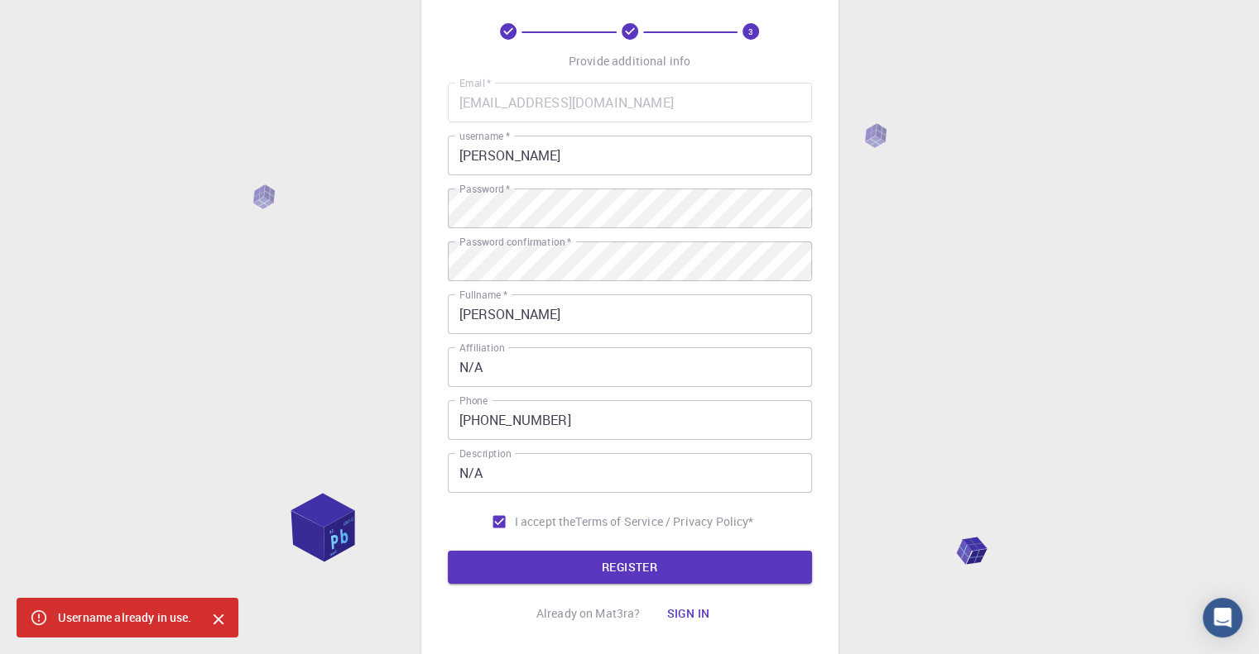 This screenshot has width=1259, height=654. What do you see at coordinates (750, 31) in the screenshot?
I see `text: 3` at bounding box center [750, 31].